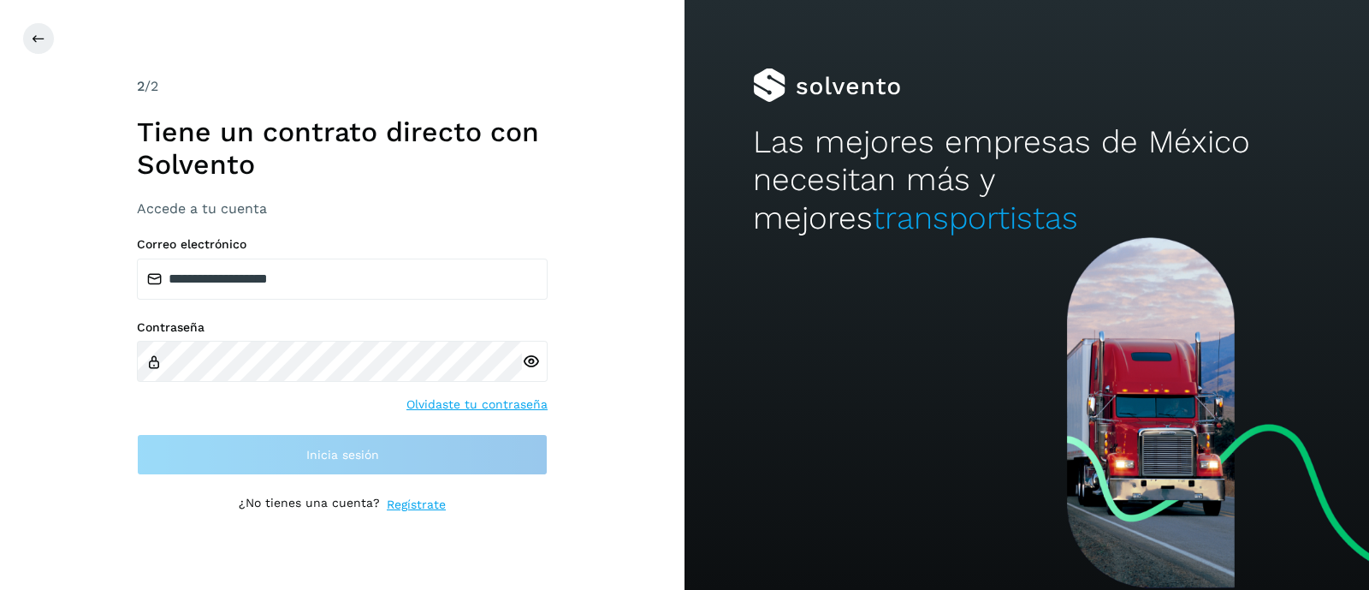 The image size is (1369, 590). Describe the element at coordinates (309, 504) in the screenshot. I see `p: ¿No tienes una cuenta?` at that location.